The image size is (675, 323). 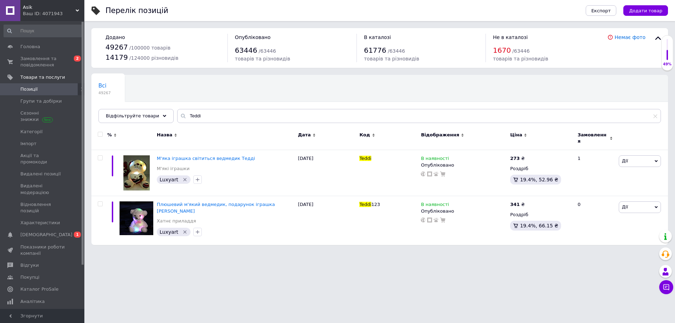 What do you see at coordinates (510, 37) in the screenshot?
I see `span: Не в каталозі` at bounding box center [510, 37].